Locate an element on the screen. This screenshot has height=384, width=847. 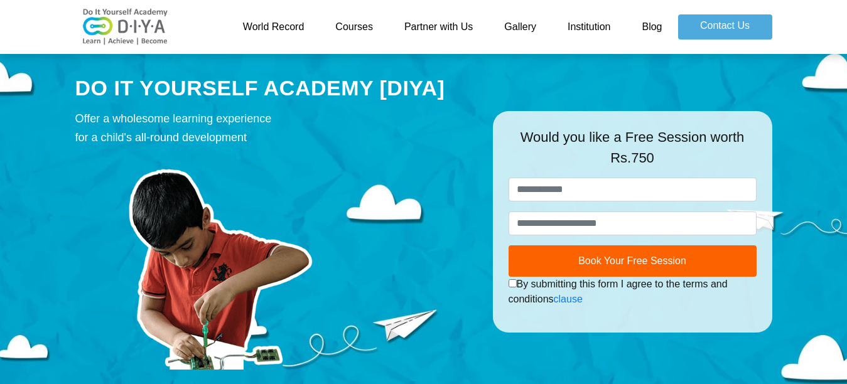
img: logo-v2.png is located at coordinates (126, 27).